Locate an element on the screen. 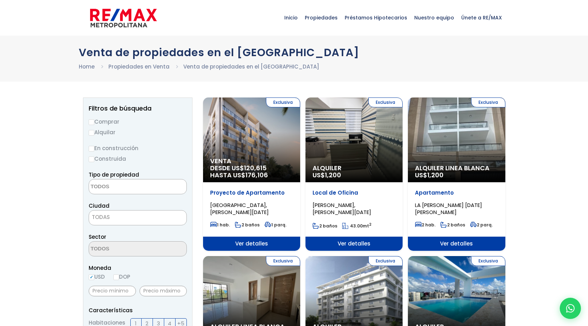 The height and width of the screenshot is (326, 588). p: Local de Oficina is located at coordinates (354, 193).